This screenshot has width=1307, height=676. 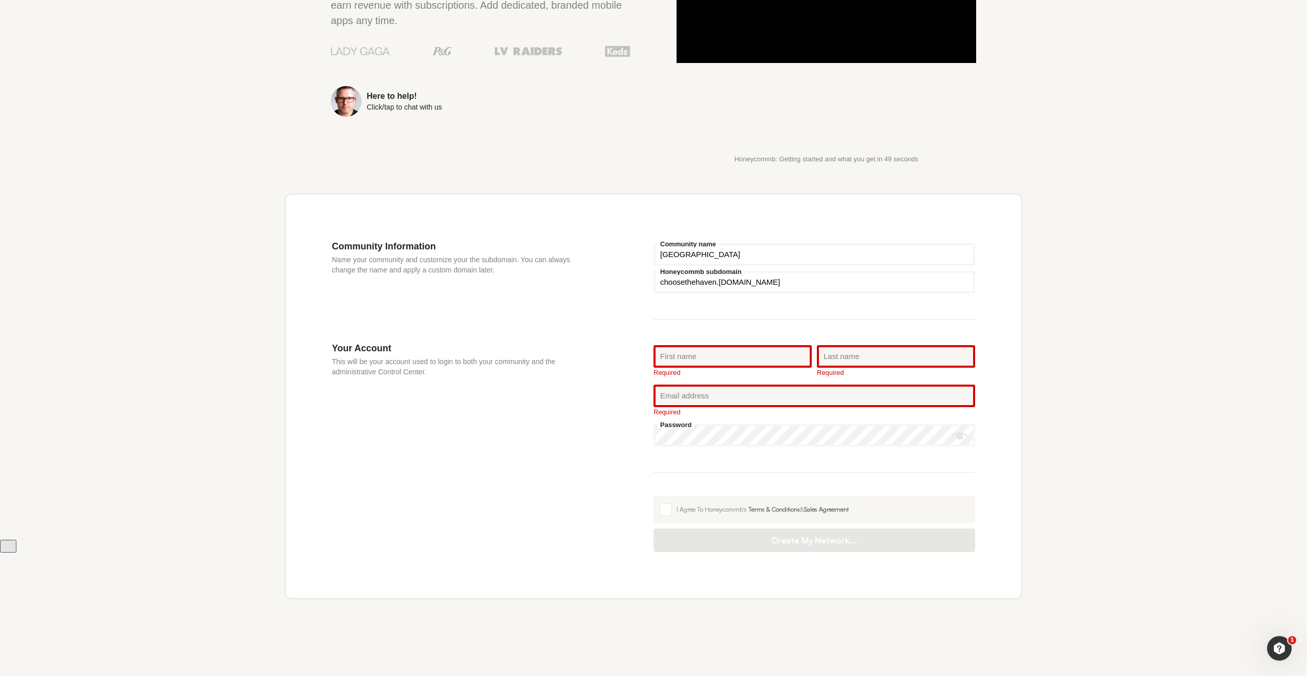 I want to click on input: Community name, so click(x=814, y=254).